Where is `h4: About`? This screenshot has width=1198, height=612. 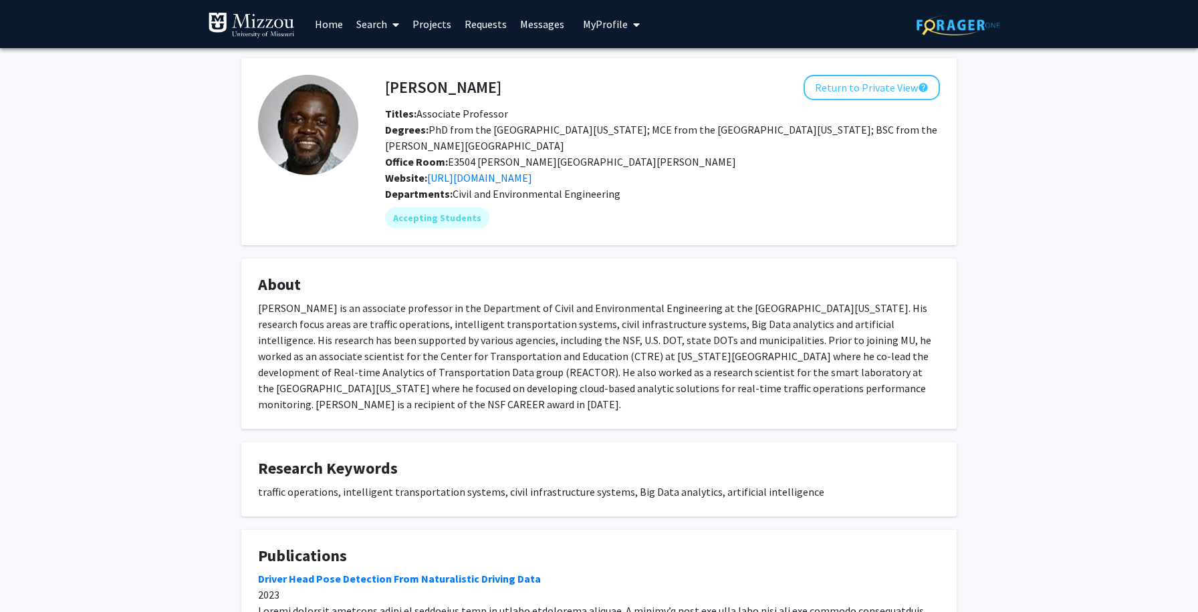
h4: About is located at coordinates (599, 285).